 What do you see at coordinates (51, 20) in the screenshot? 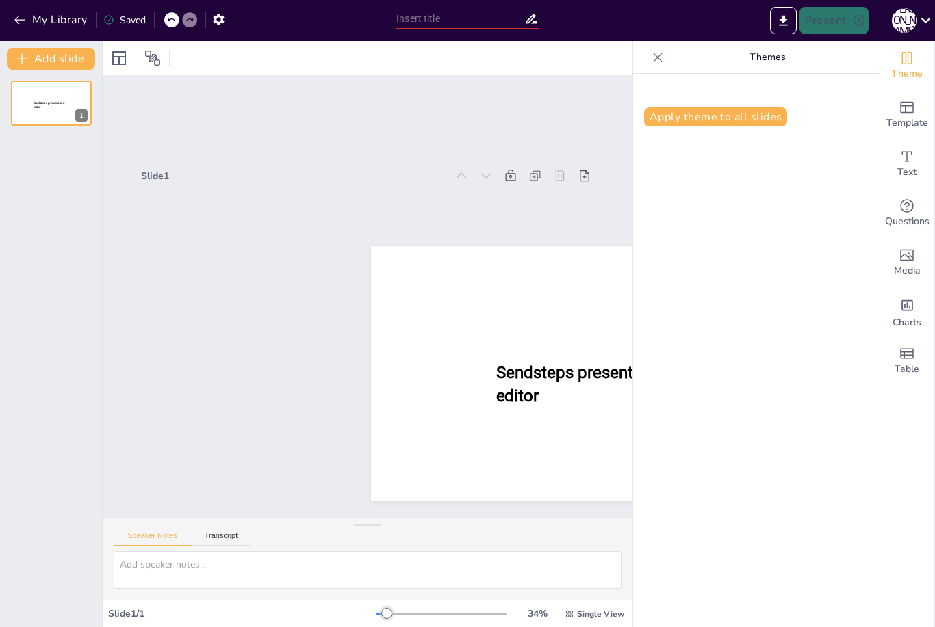
I see `button: My Library` at bounding box center [51, 20].